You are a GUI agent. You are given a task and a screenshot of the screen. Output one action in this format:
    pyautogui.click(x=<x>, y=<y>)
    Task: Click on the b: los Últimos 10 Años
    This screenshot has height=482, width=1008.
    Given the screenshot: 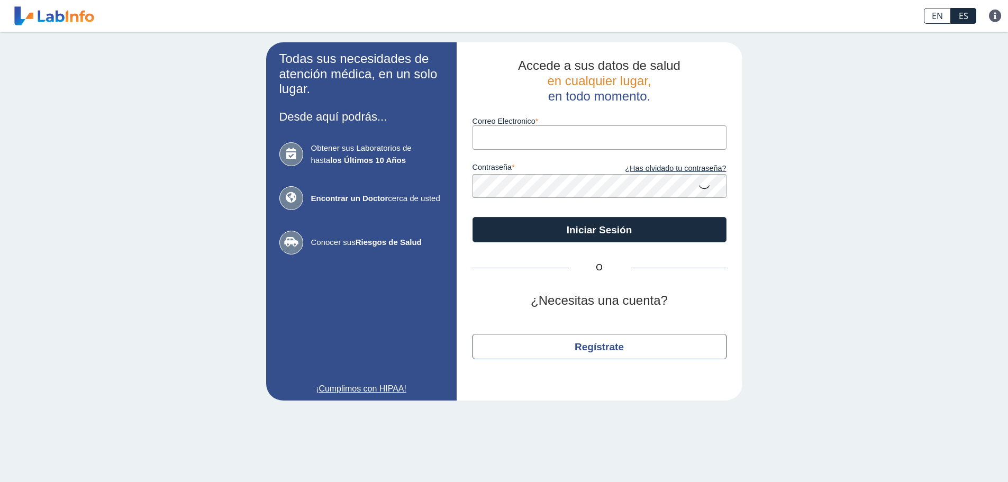 What is the action you would take?
    pyautogui.click(x=368, y=160)
    